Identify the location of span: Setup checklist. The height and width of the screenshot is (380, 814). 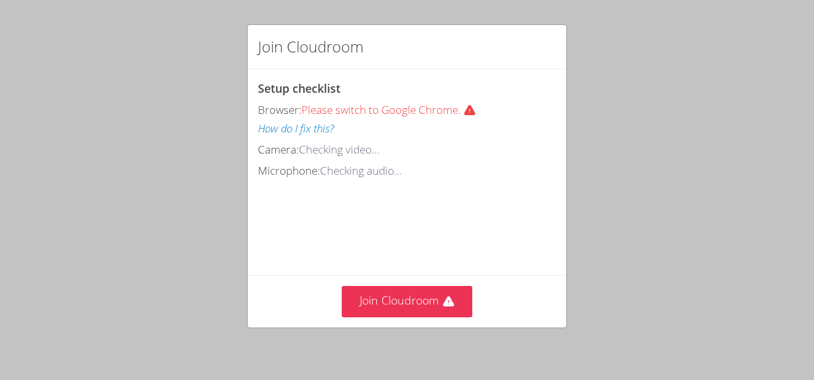
(299, 88).